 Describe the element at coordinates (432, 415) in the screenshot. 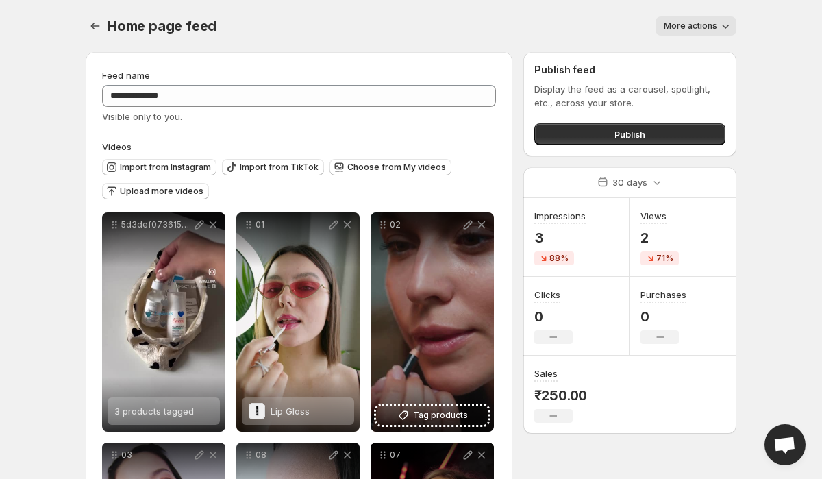

I see `button: Tag products` at that location.